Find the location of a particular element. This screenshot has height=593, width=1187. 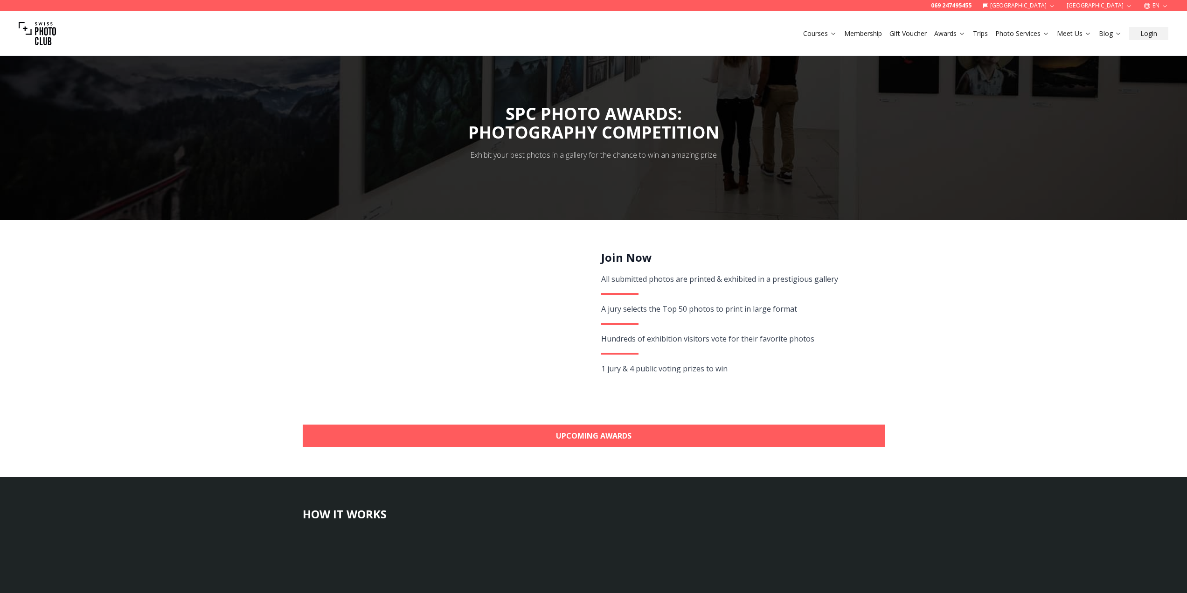

button: Trips is located at coordinates (980, 34).